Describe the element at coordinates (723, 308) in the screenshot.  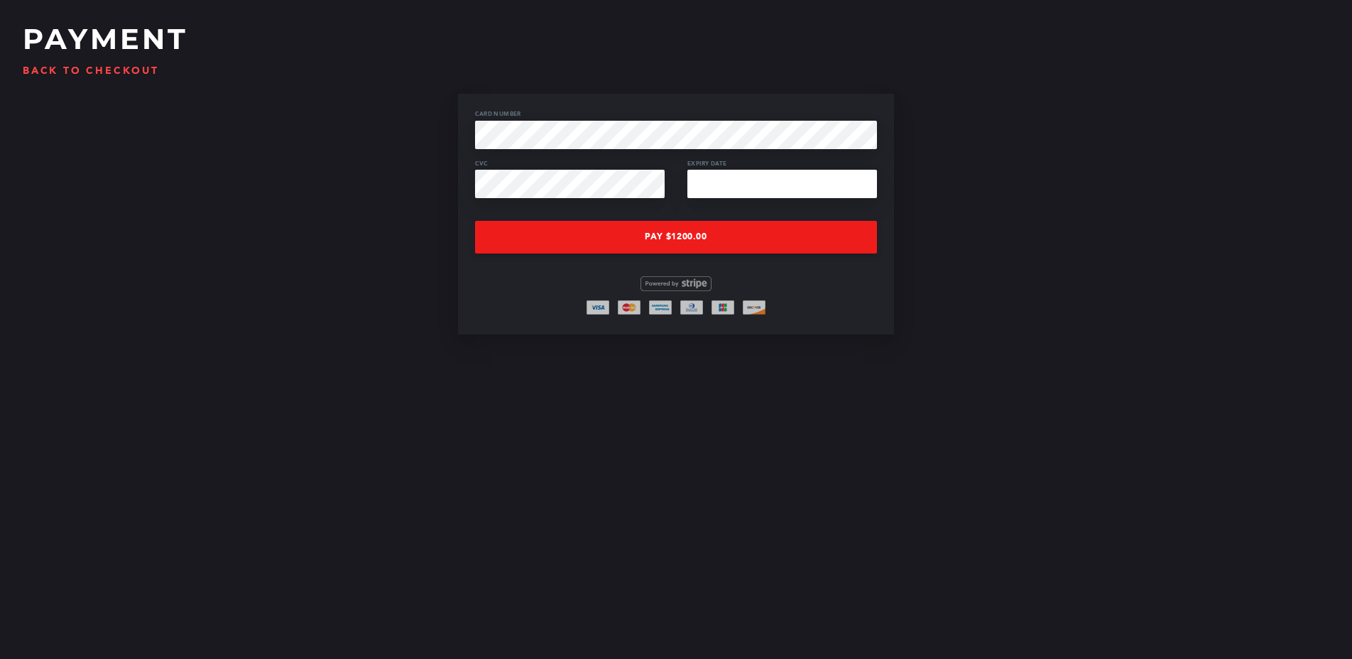
I see `img: JCB` at that location.